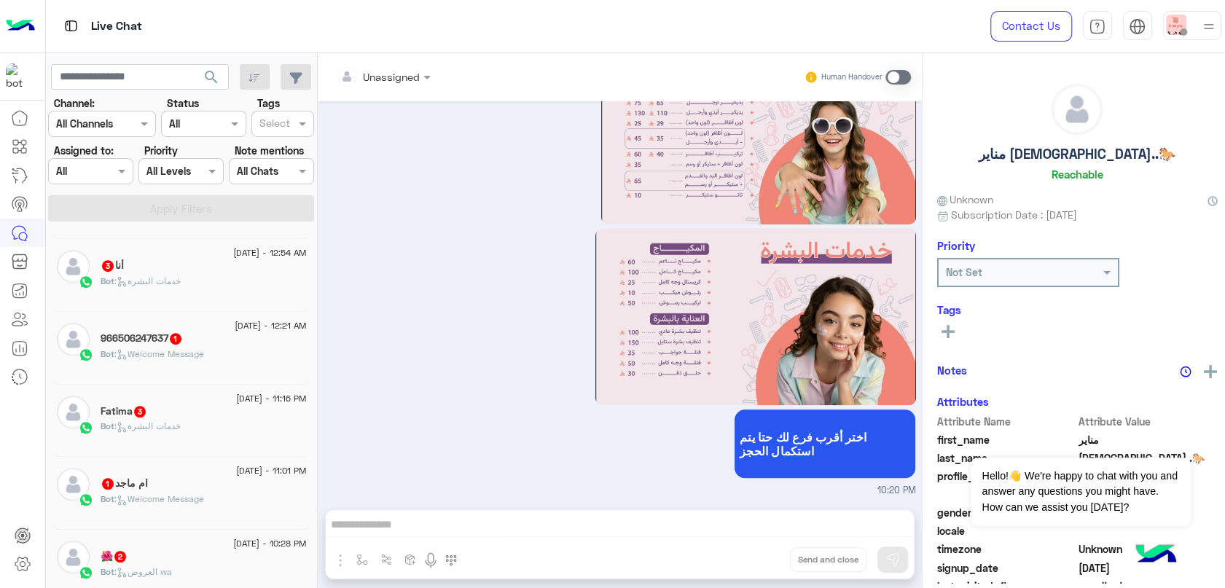 Image resolution: width=1225 pixels, height=588 pixels. Describe the element at coordinates (756, 316) in the screenshot. I see `img: OTM3NWNlMjktYzg2Ny00NWE0LWFjYjQtMjUwNzhmMWZmMTk2LmpwZw%3D%3D.jpg` at that location.